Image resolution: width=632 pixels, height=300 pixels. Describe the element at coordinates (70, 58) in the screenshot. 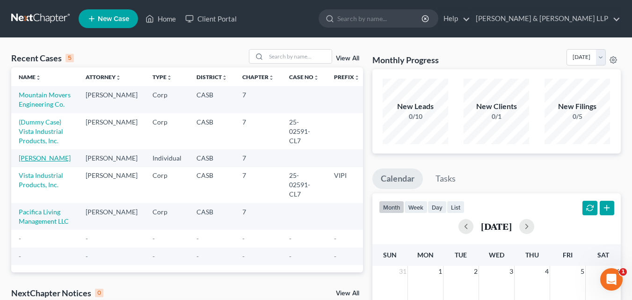

I see `div: 5` at that location.